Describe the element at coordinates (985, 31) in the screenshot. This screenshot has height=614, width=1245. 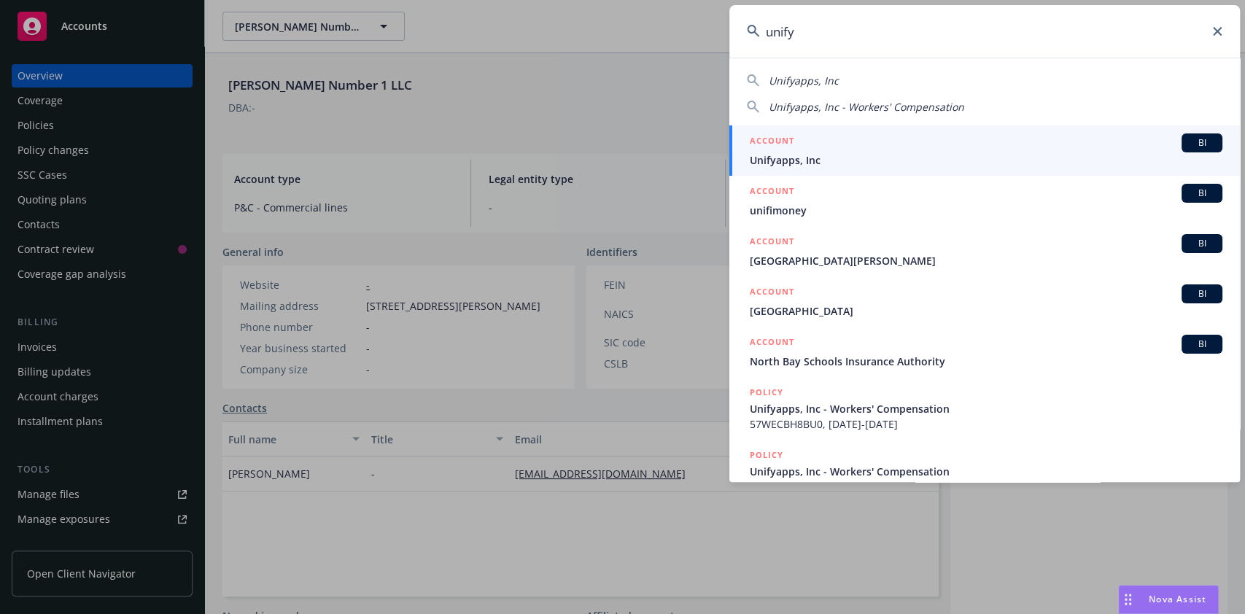
I see `input: Search...` at that location.